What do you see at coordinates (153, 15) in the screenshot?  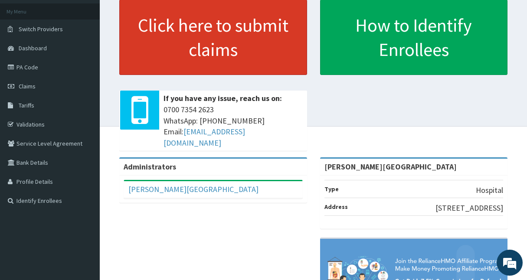 I see `div: Minimize live chat window` at bounding box center [153, 15].